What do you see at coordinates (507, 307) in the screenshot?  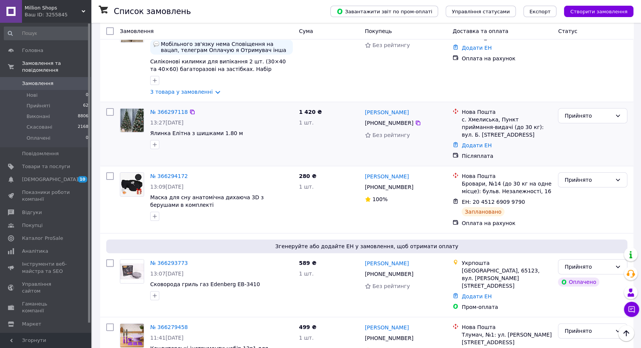 I see `div: Пром-оплата` at bounding box center [507, 307].